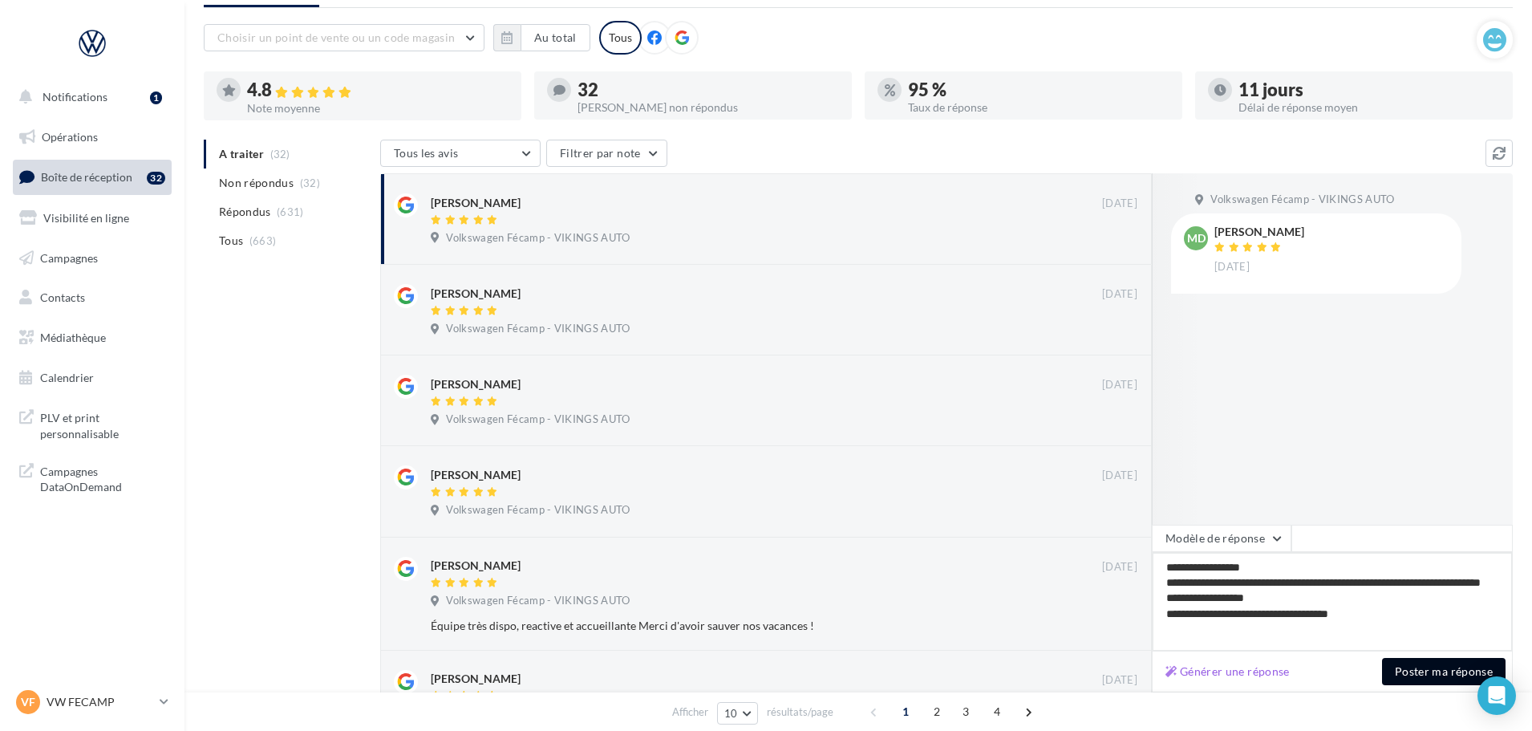  What do you see at coordinates (1370, 108) in the screenshot?
I see `div: Délai de réponse moyen` at bounding box center [1370, 108].